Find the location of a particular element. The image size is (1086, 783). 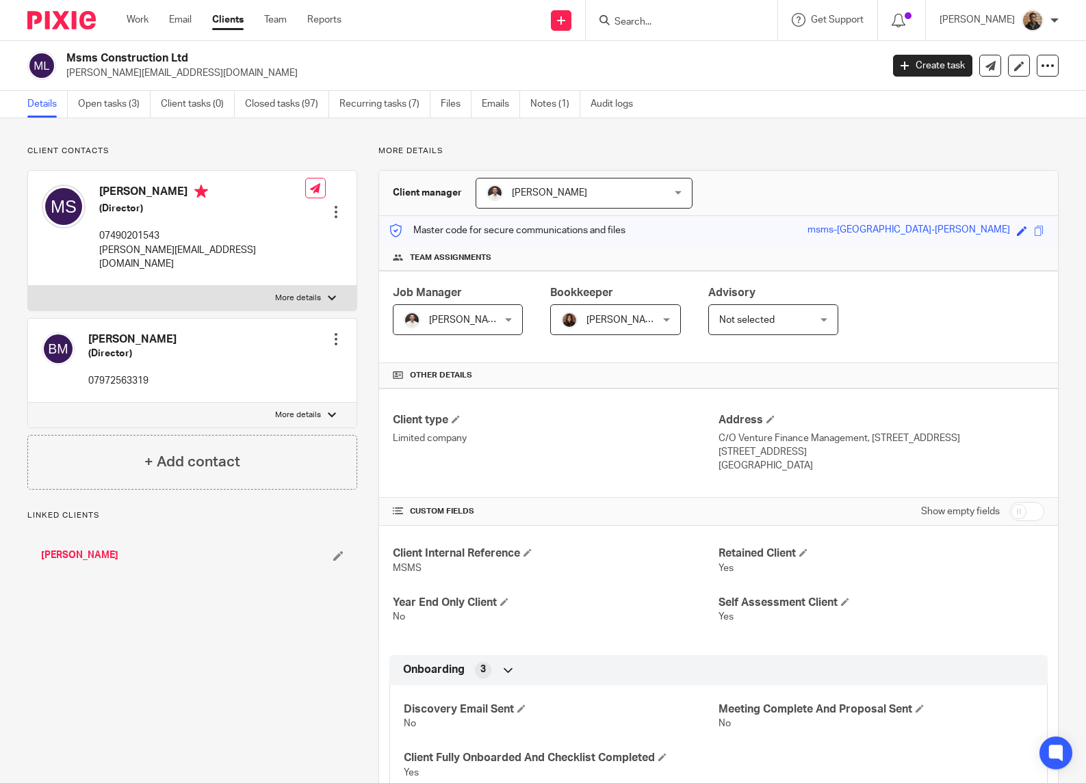

h4: Client Internal Reference is located at coordinates (556, 553).